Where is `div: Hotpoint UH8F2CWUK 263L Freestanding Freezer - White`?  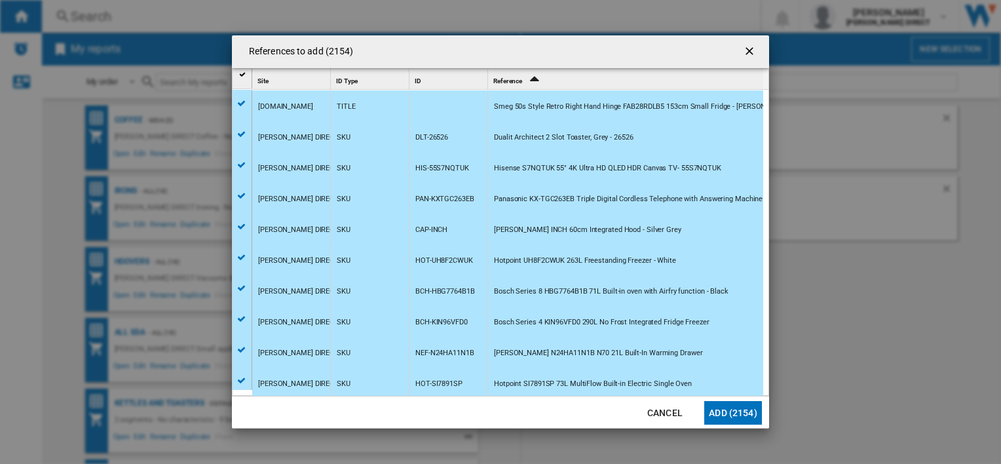
div: Hotpoint UH8F2CWUK 263L Freestanding Freezer - White is located at coordinates (585, 261).